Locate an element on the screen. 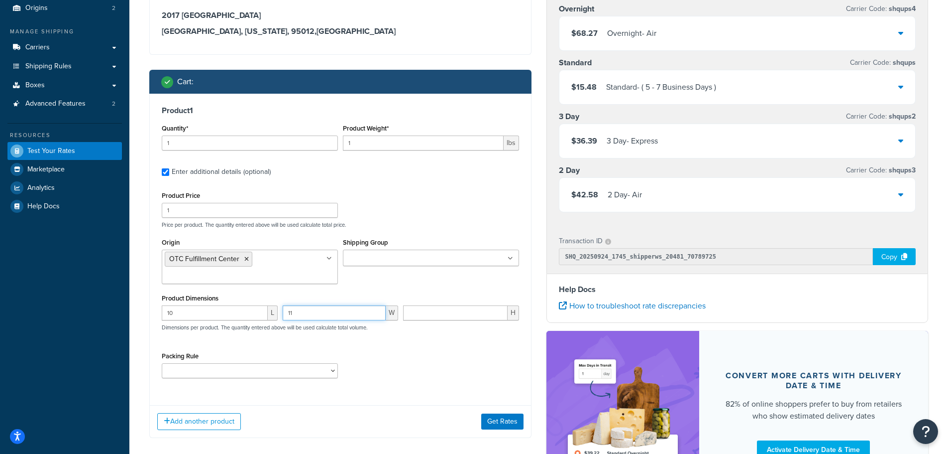 This screenshot has height=454, width=948. div: Manage Shipping is located at coordinates (65, 31).